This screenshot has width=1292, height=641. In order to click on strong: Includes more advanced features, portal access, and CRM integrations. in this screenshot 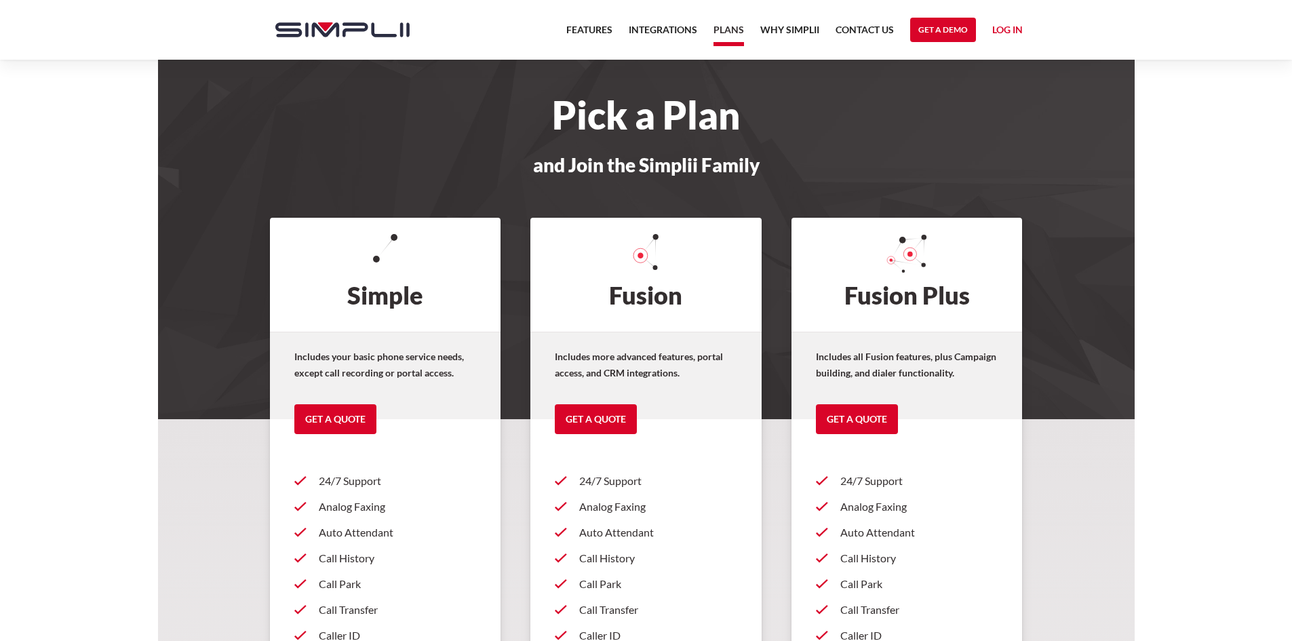, I will do `click(639, 364)`.